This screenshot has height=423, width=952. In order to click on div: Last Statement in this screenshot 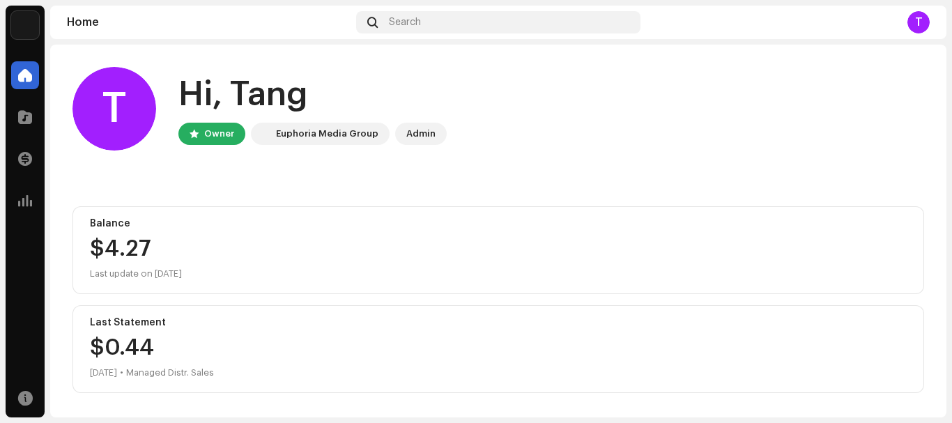, I will do `click(498, 323)`.